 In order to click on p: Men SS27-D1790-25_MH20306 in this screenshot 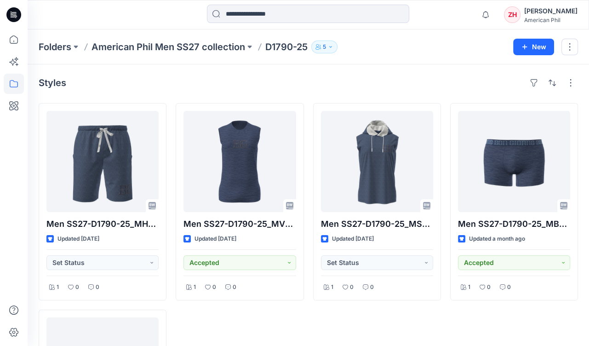, I will do `click(102, 224)`.